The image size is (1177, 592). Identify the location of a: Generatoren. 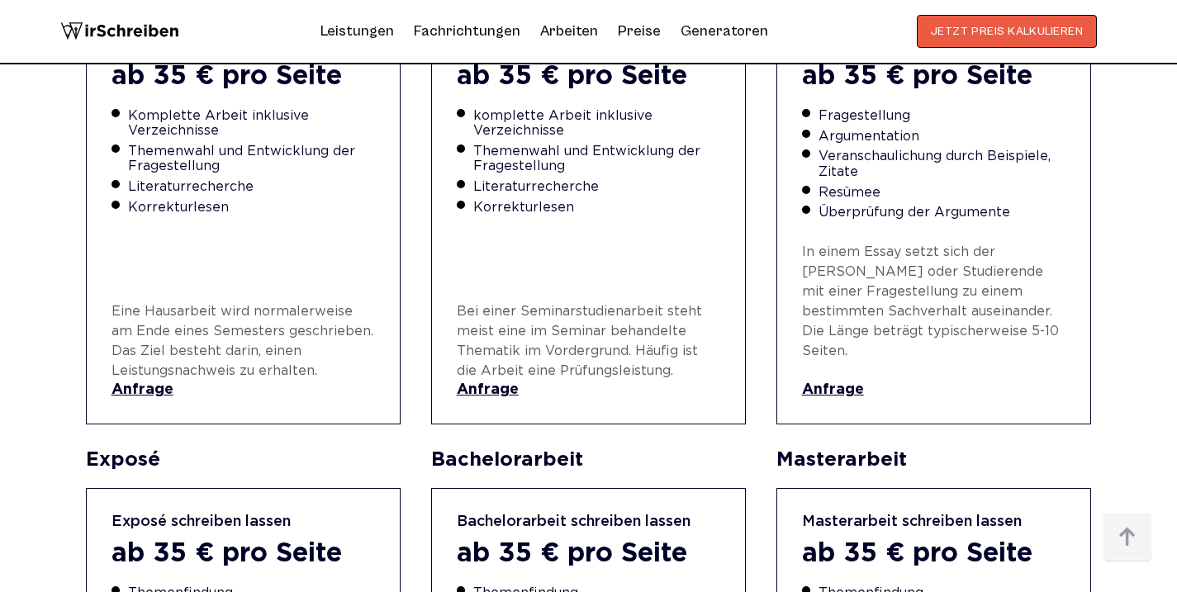
(724, 31).